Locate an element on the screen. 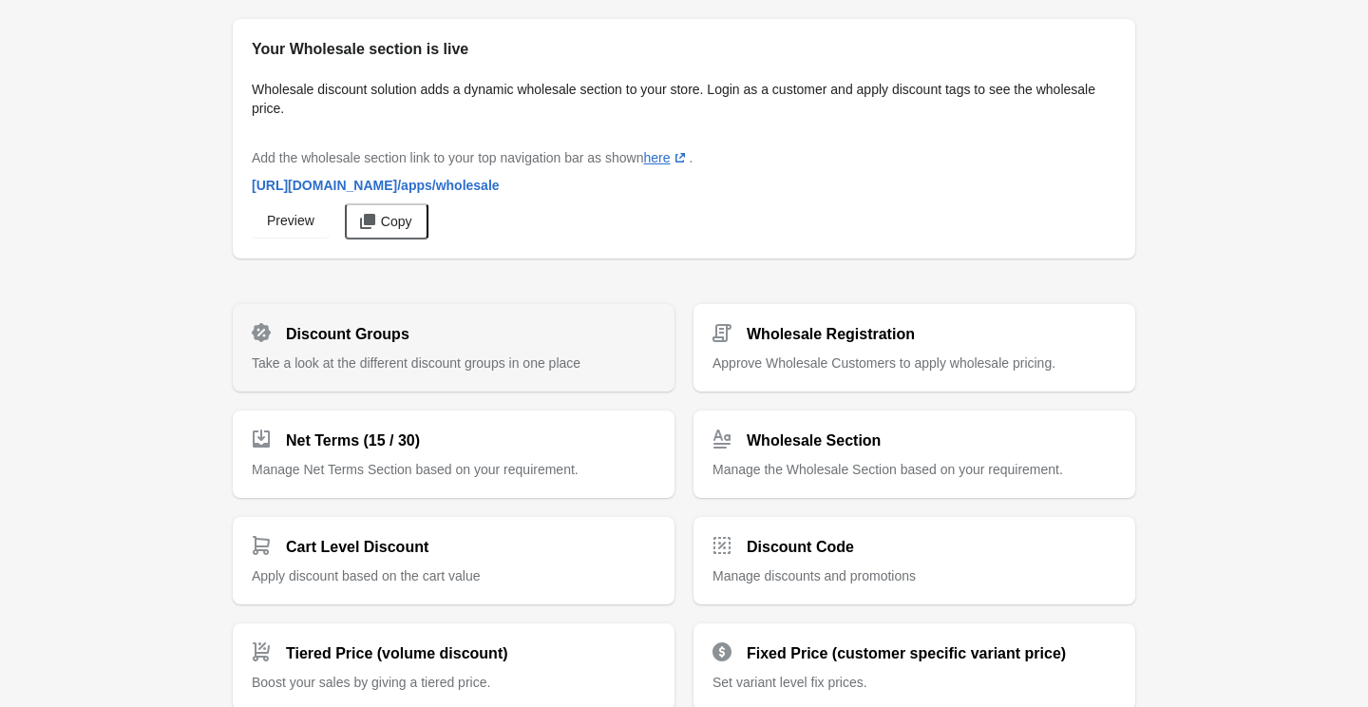  h2: Tiered Price (volume discount) is located at coordinates (397, 654).